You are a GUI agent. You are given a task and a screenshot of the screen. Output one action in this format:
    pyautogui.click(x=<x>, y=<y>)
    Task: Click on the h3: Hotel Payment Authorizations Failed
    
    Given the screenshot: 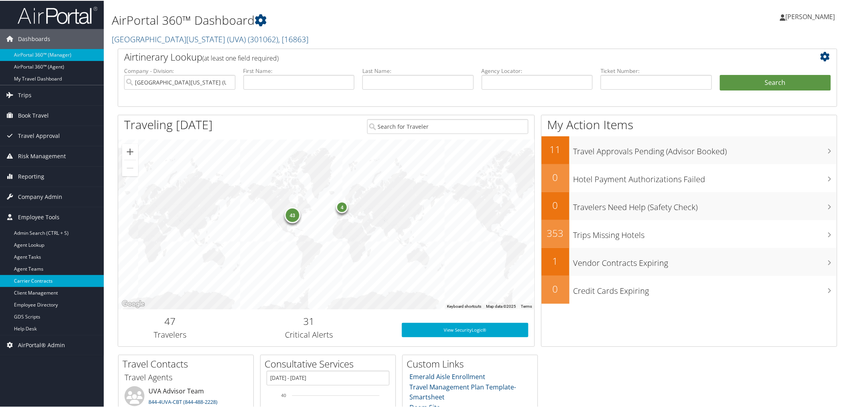 What is the action you would take?
    pyautogui.click(x=705, y=177)
    